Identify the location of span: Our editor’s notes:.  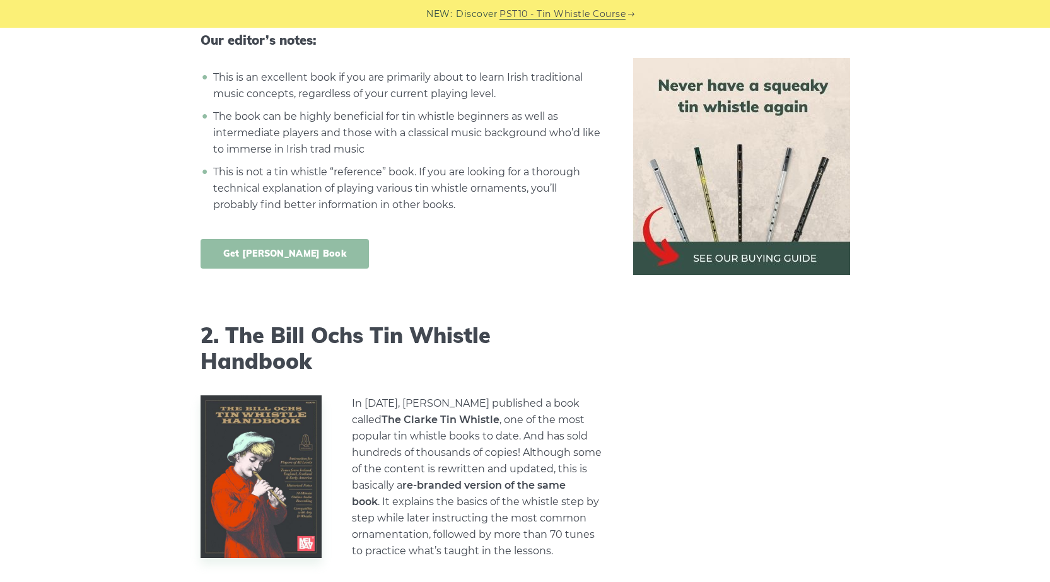
(402, 40).